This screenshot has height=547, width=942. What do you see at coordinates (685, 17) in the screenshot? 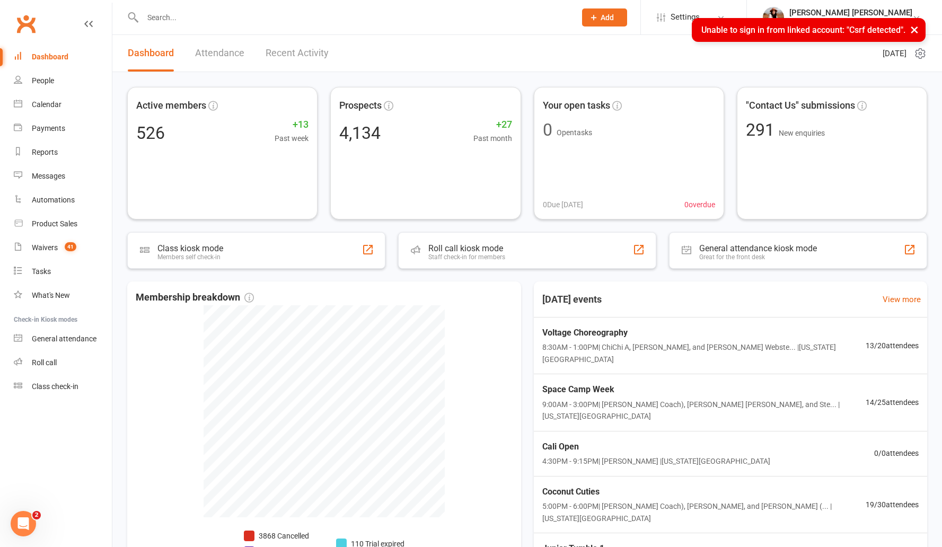
I see `span: Settings` at bounding box center [685, 17].